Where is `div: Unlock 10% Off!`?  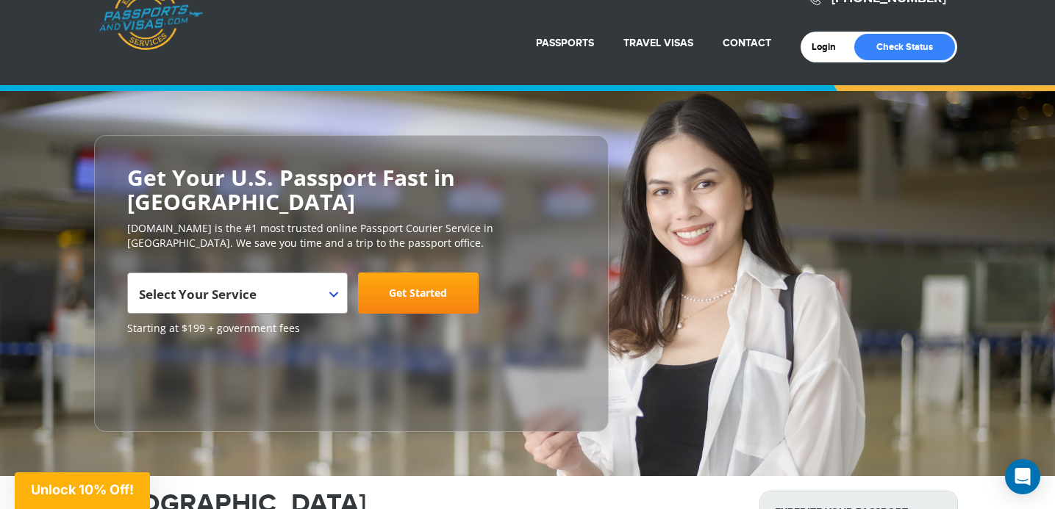
div: Unlock 10% Off! is located at coordinates (82, 491).